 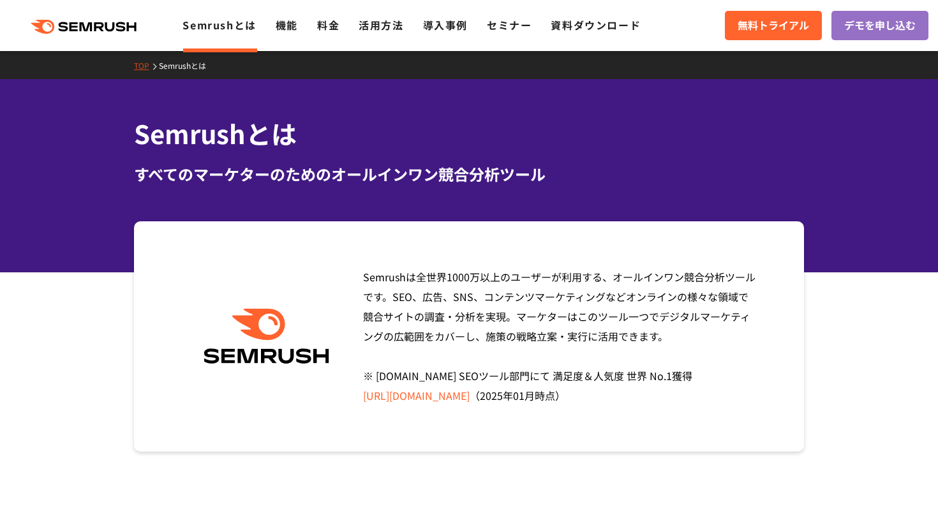 I want to click on a: 料金, so click(x=328, y=25).